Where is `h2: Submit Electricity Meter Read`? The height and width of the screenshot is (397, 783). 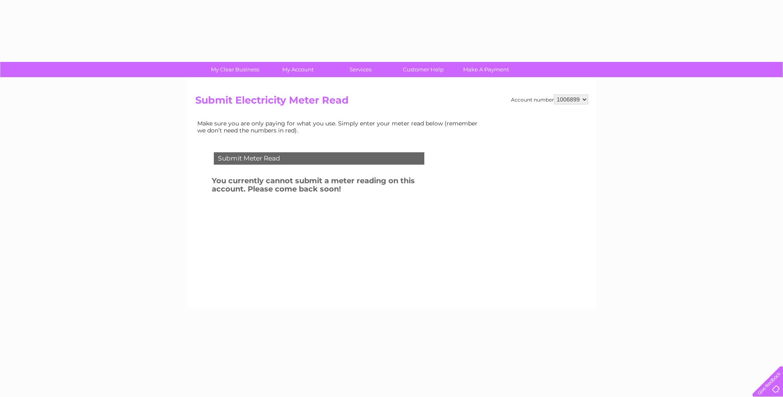
h2: Submit Electricity Meter Read is located at coordinates (391, 102).